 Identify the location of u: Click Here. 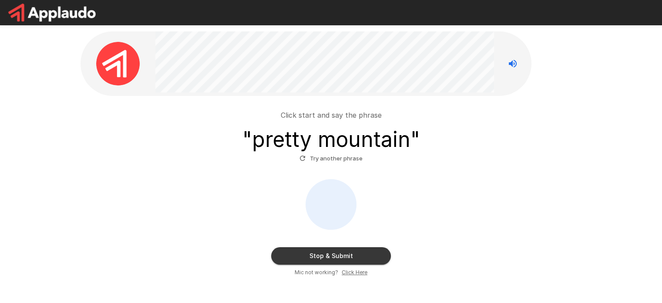
(354, 272).